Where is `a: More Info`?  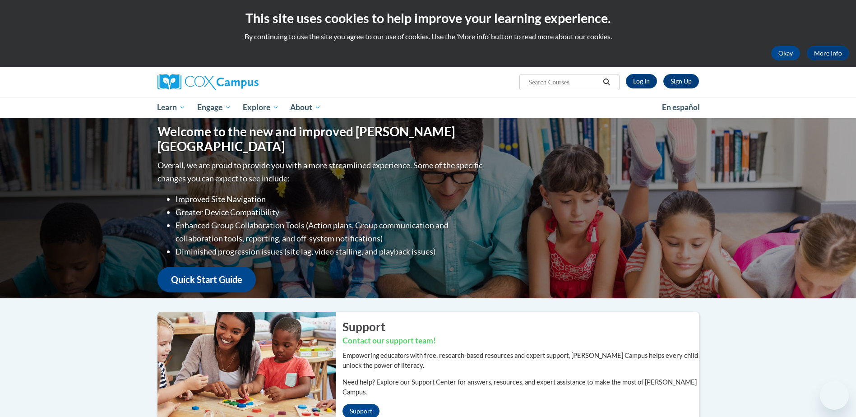 a: More Info is located at coordinates (828, 53).